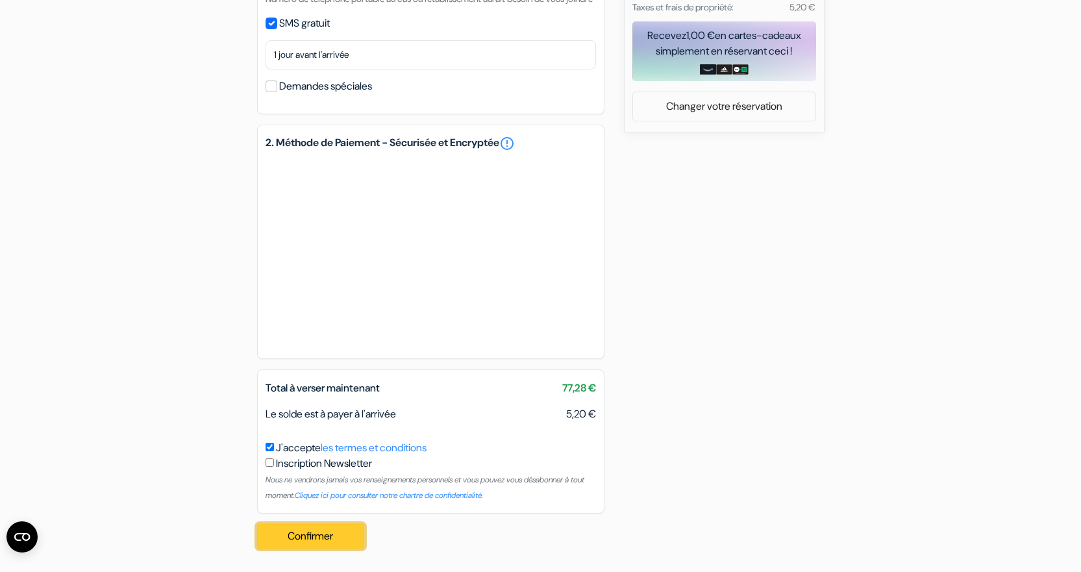 The image size is (1081, 572). What do you see at coordinates (330, 413) in the screenshot?
I see `span: Le solde est à payer à l'arrivée` at bounding box center [330, 413].